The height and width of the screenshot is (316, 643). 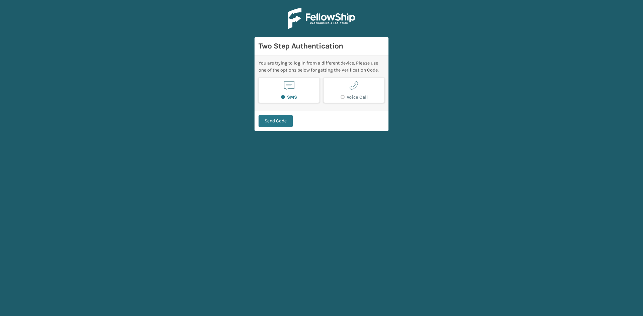 I want to click on h3: Two Step Authentication, so click(x=321, y=46).